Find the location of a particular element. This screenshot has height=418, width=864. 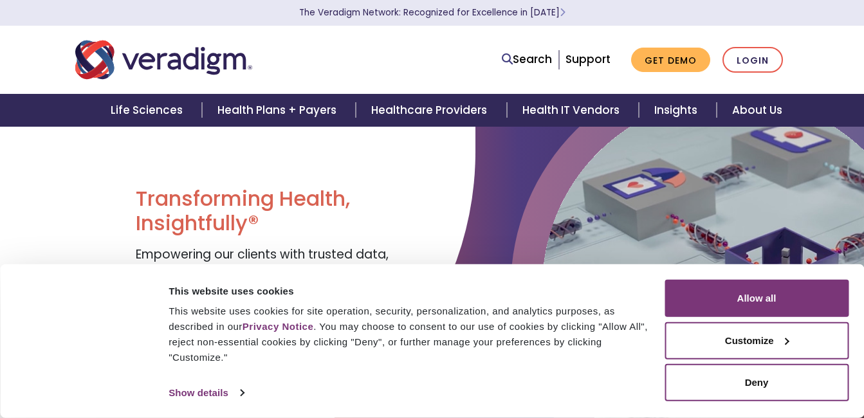

span: Empowering our clients with trusted data, insights, and solutions to help reduce costs and improv... is located at coordinates (277, 282).